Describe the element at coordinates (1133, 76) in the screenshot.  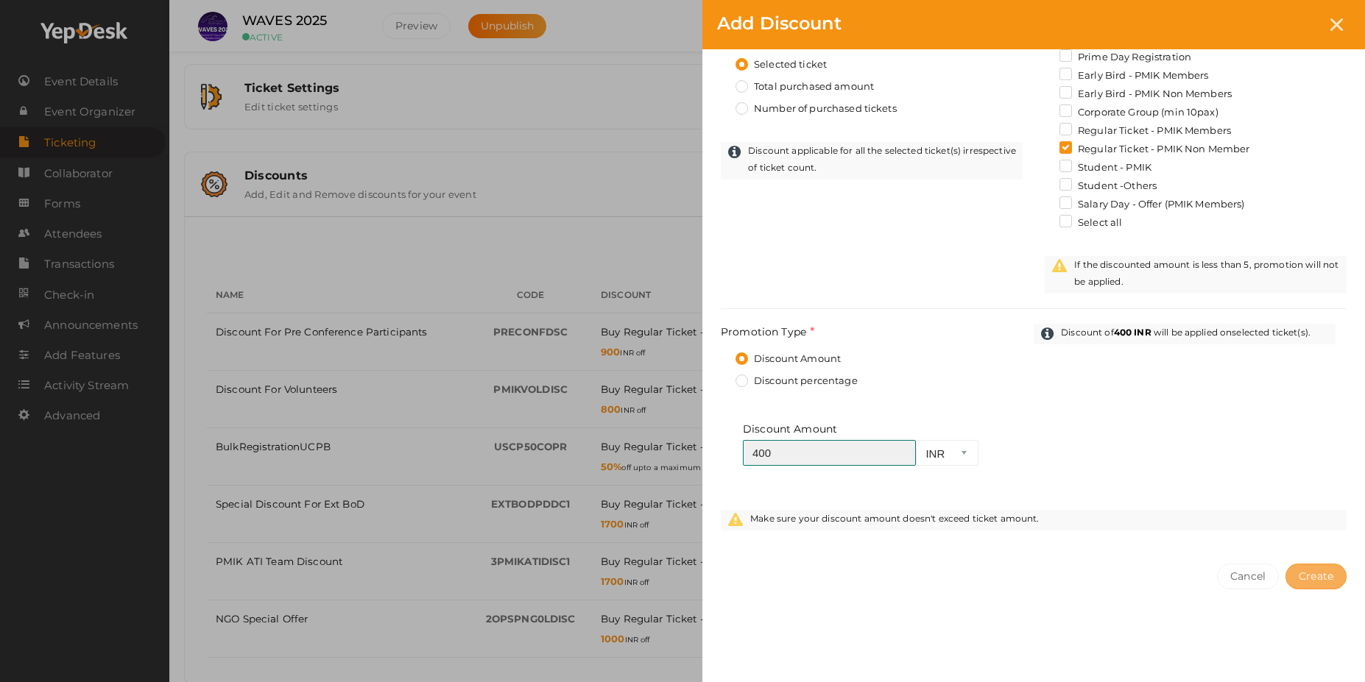
I see `label: Early Bird - PMIK Members` at that location.